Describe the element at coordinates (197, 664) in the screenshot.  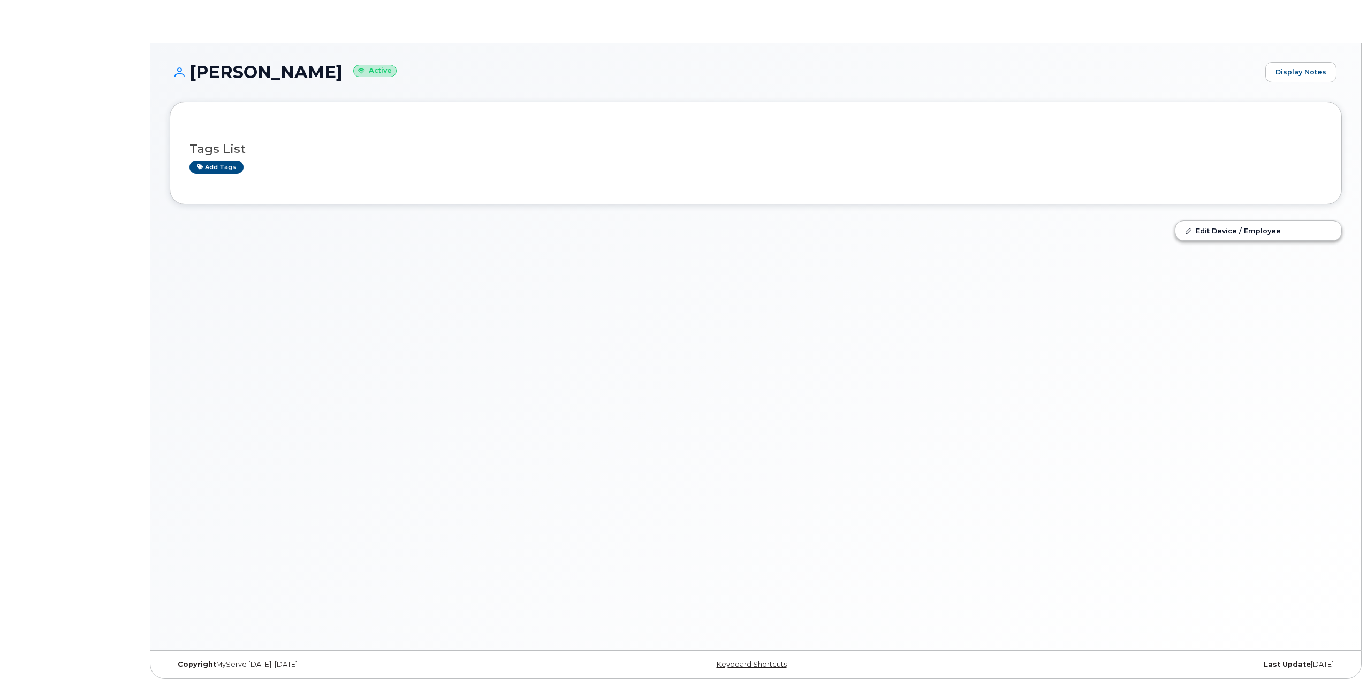
I see `strong: Copyright` at that location.